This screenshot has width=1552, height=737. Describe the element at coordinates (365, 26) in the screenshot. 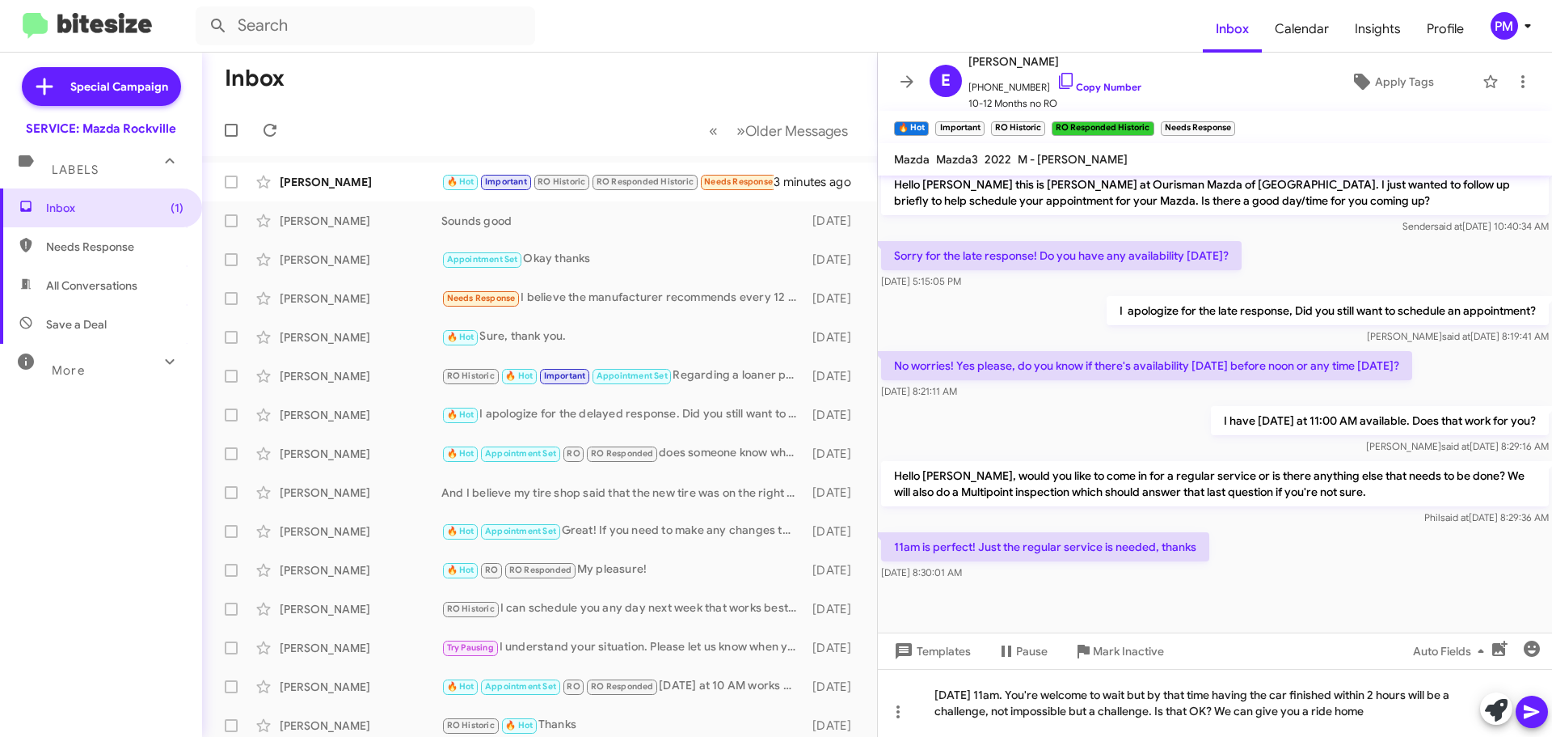

I see `input: Search` at that location.